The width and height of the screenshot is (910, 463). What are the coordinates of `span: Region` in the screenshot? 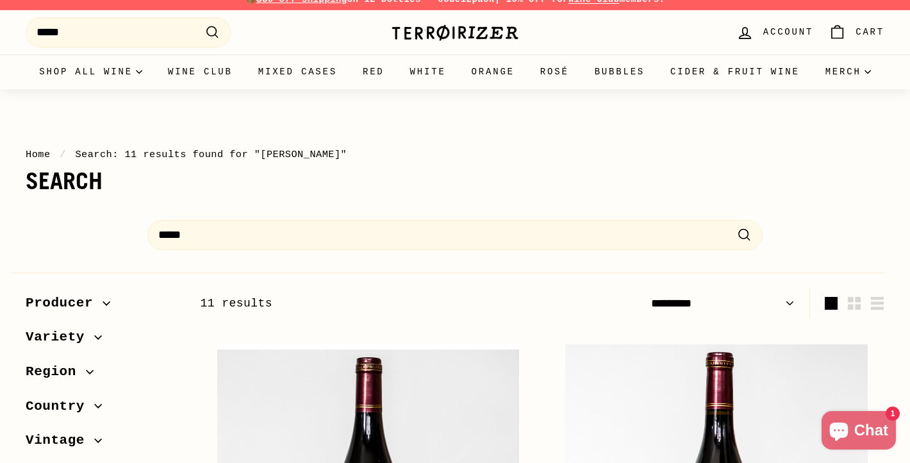 It's located at (56, 372).